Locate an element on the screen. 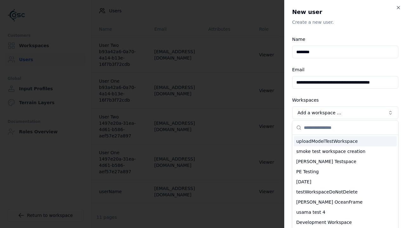 The height and width of the screenshot is (228, 406). div: Development Workspace is located at coordinates (345, 222).